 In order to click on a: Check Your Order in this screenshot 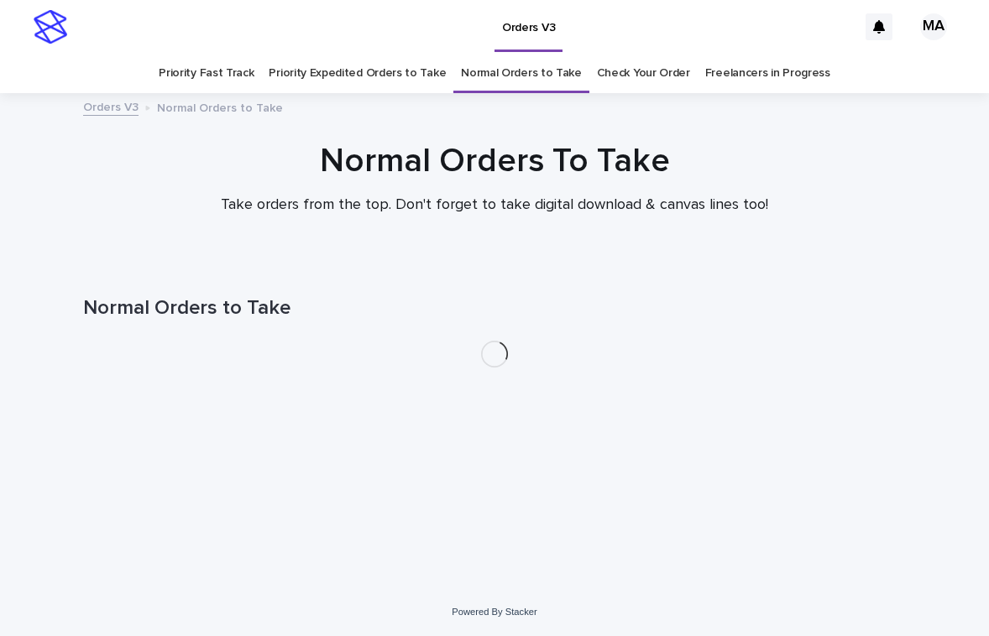, I will do `click(643, 73)`.